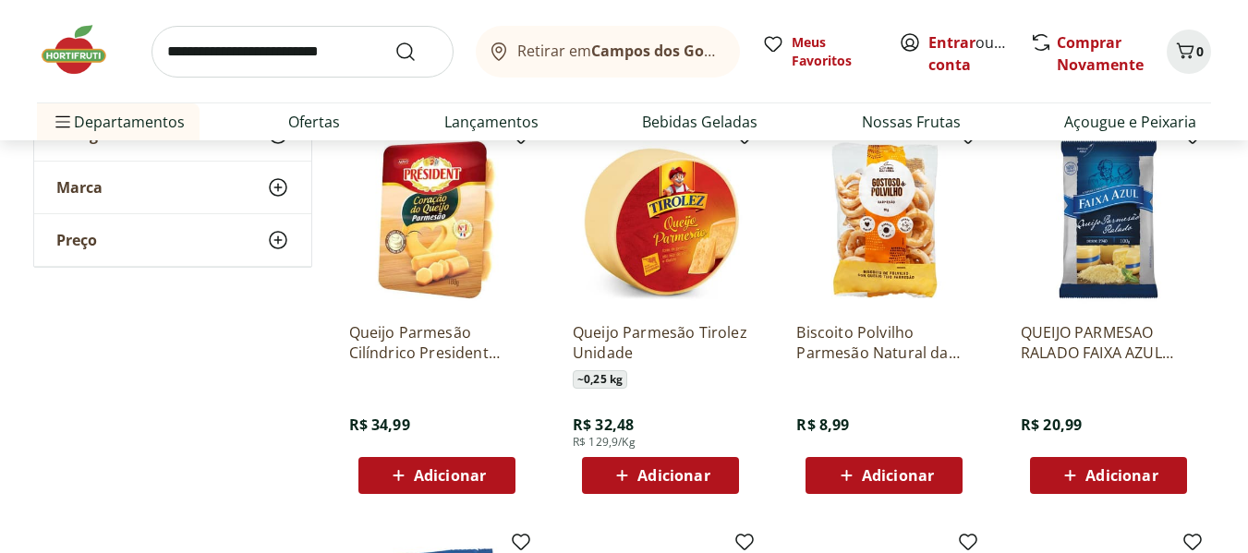  I want to click on img: Hortifruti, so click(83, 50).